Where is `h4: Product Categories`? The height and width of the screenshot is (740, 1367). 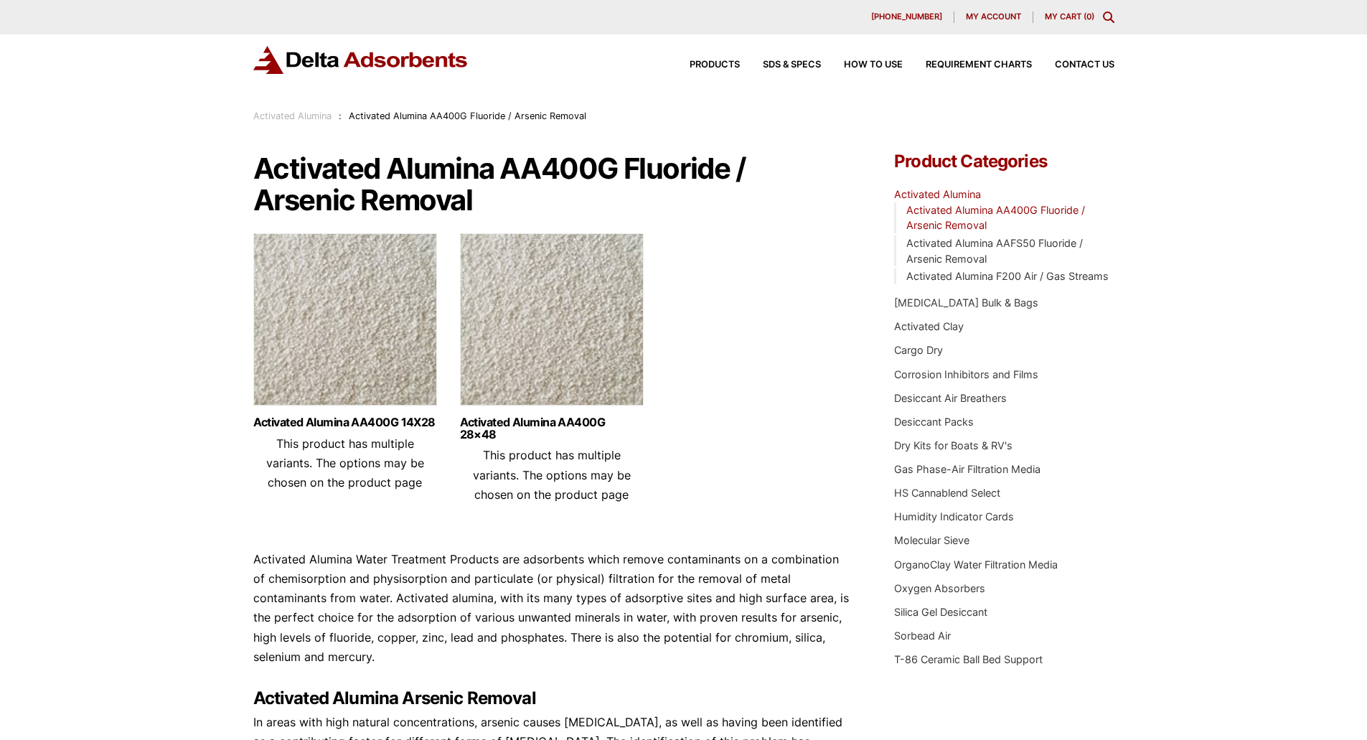 h4: Product Categories is located at coordinates (1004, 161).